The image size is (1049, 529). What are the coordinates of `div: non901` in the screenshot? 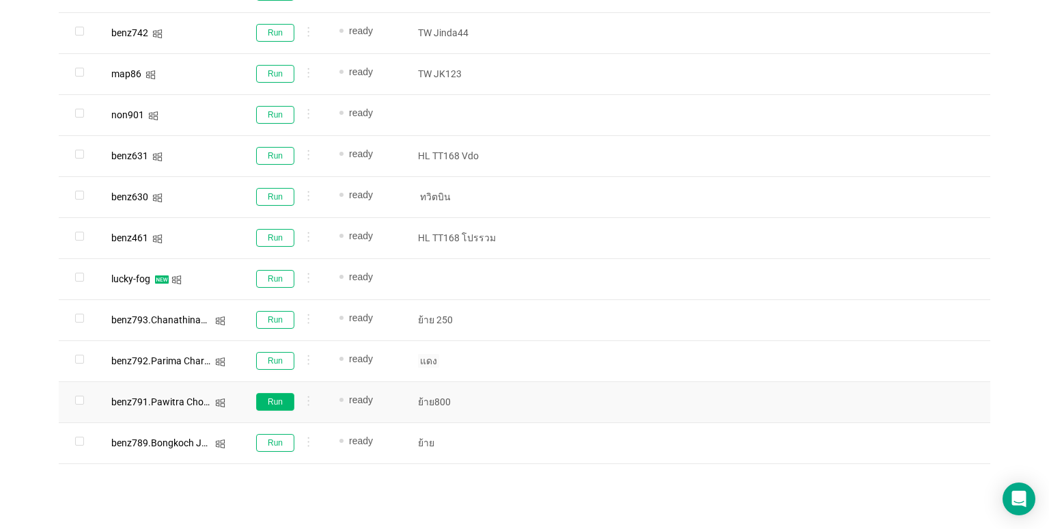 It's located at (128, 115).